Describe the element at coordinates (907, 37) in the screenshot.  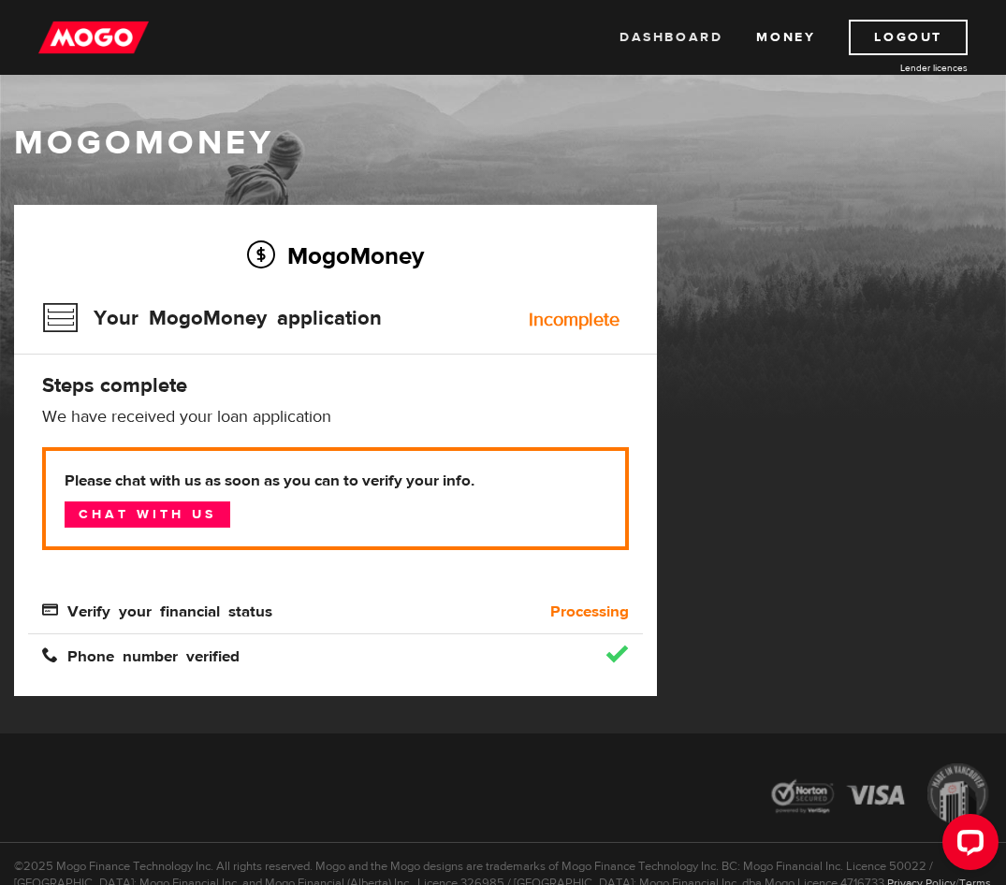
I see `a: Logout` at that location.